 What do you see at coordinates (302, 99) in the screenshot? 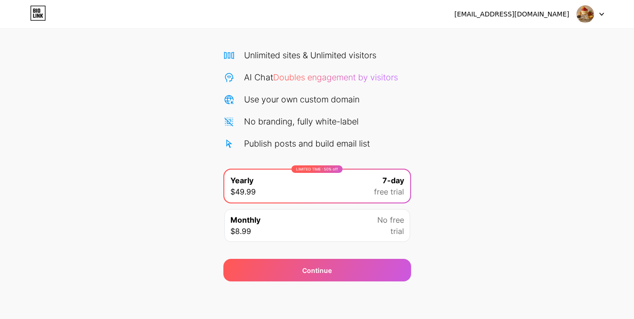
I see `div: Use your own custom domain` at bounding box center [302, 99].